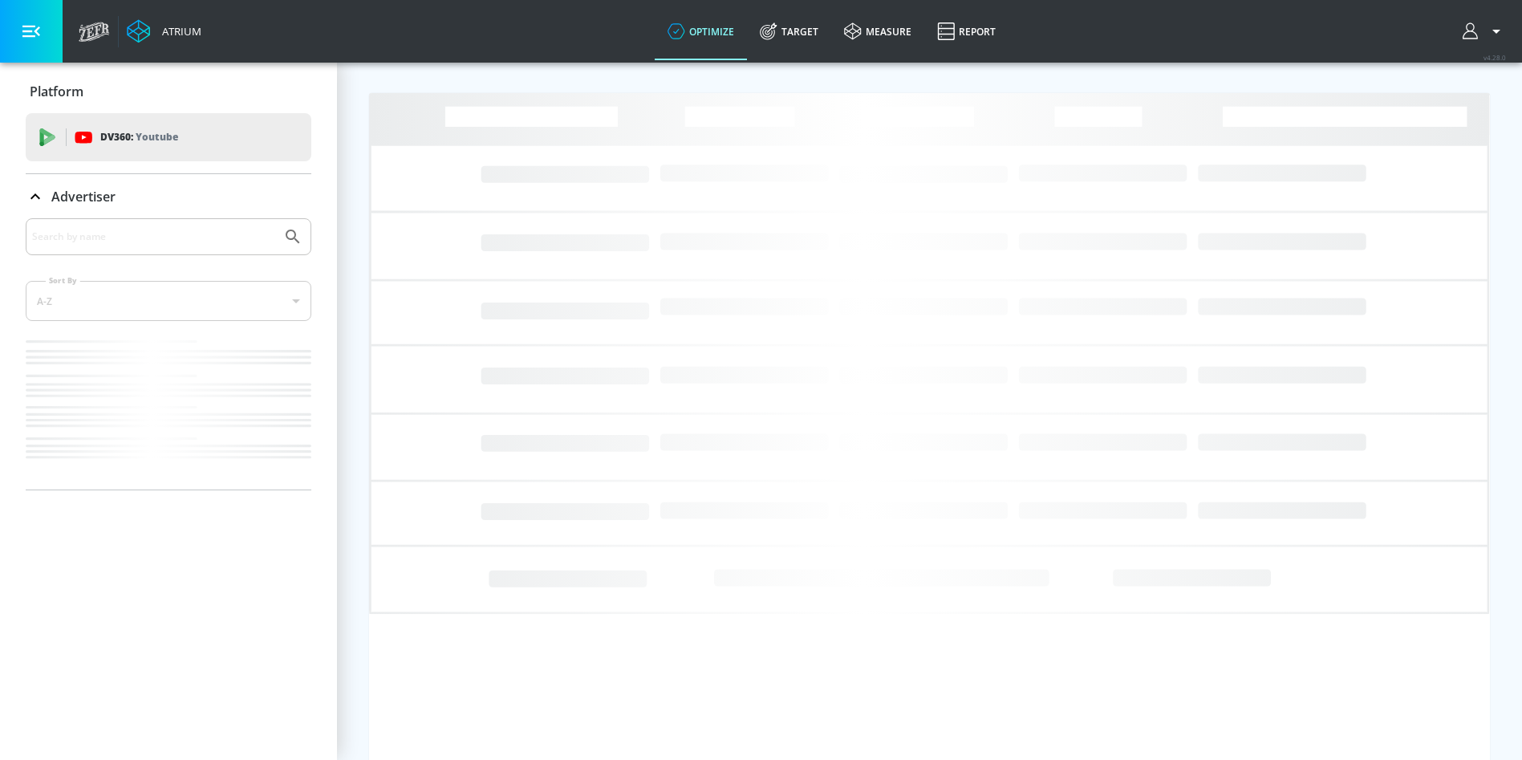 Image resolution: width=1522 pixels, height=760 pixels. I want to click on div: Platform, so click(169, 91).